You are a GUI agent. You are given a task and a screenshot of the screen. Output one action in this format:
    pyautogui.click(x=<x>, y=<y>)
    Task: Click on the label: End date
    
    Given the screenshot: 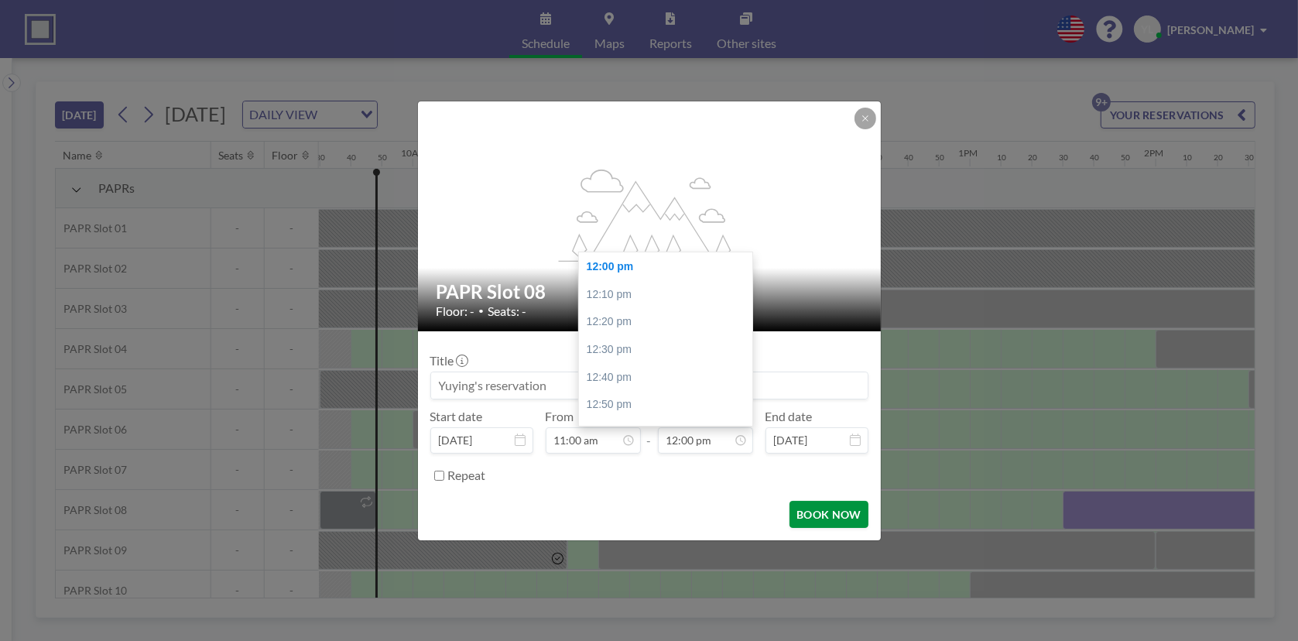 What is the action you would take?
    pyautogui.click(x=789, y=417)
    